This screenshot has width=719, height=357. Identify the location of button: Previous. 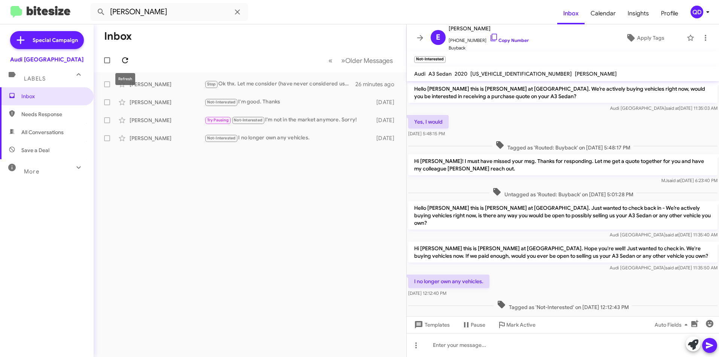
(330, 60).